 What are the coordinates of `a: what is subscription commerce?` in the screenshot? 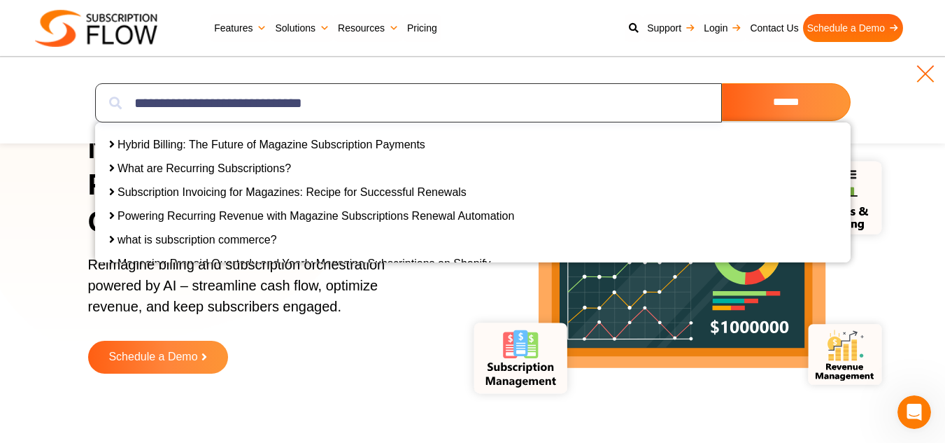 It's located at (197, 239).